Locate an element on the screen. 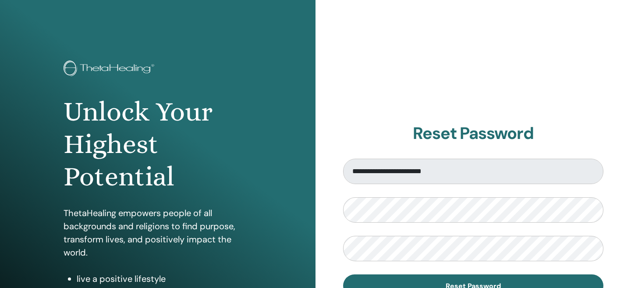  p: ThetaHealing empowers people of all backgrounds and religions to find purpose, transform lives, a... is located at coordinates (158, 233).